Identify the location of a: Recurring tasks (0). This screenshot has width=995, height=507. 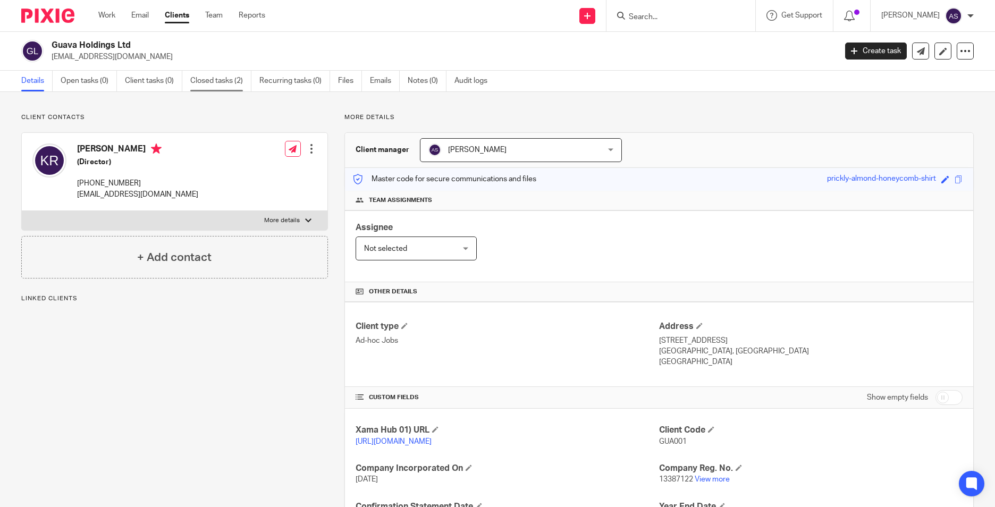
(294, 81).